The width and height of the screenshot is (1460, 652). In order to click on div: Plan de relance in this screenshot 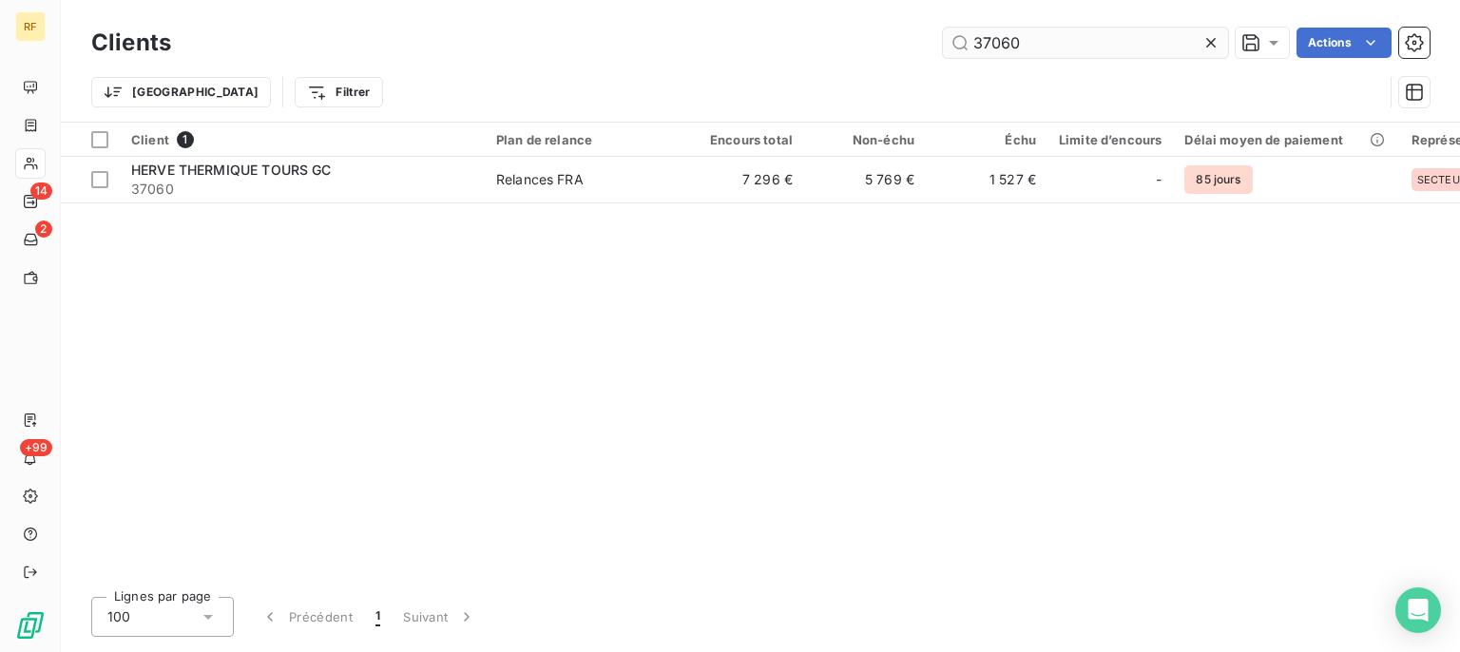, I will do `click(583, 140)`.